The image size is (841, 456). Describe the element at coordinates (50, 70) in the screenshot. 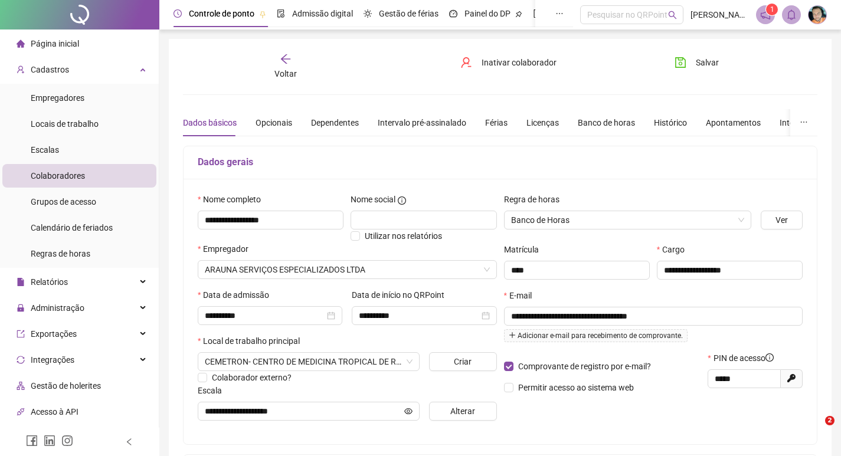

I see `span: Cadastros` at that location.